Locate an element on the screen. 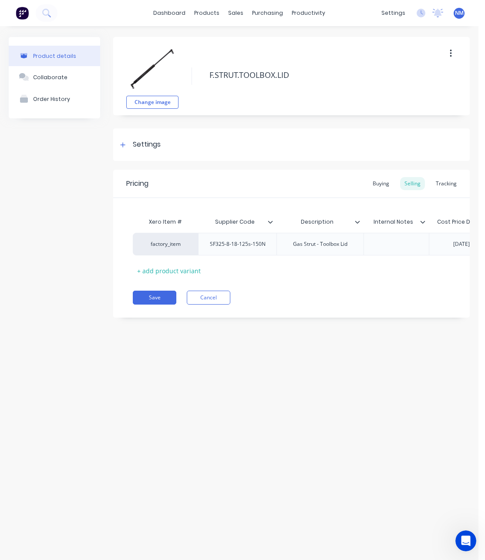 The height and width of the screenshot is (560, 485). img: file is located at coordinates (152, 70).